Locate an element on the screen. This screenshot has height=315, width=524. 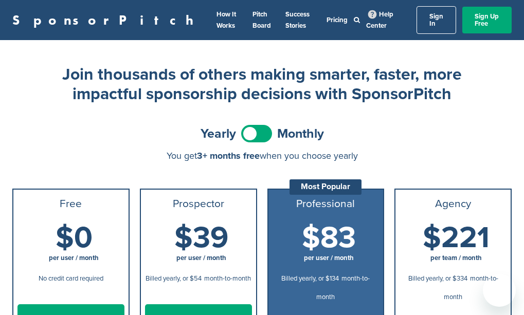
span: $221 is located at coordinates (456, 238).